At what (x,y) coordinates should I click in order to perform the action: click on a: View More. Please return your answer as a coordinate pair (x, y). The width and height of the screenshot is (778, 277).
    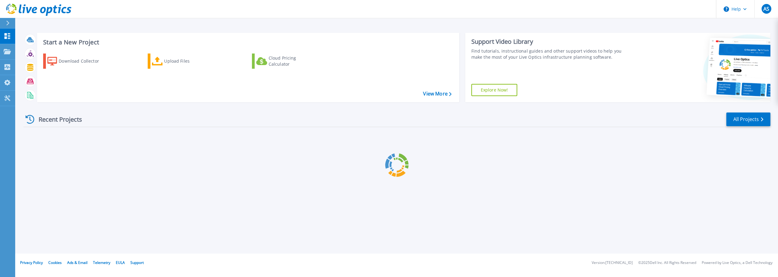
    Looking at the image, I should click on (437, 94).